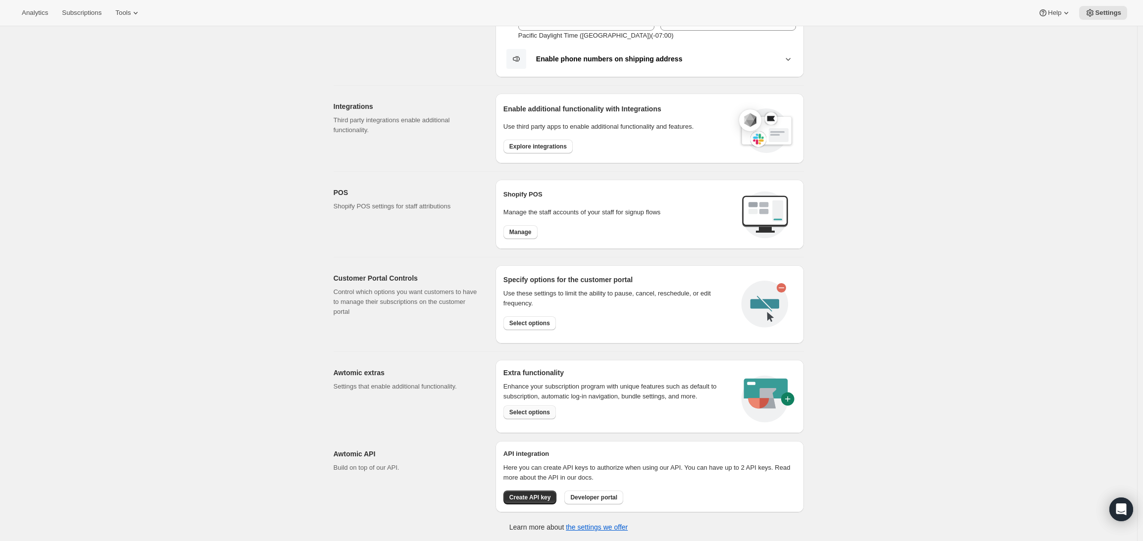 The height and width of the screenshot is (541, 1143). Describe the element at coordinates (128, 13) in the screenshot. I see `button: Tools` at that location.